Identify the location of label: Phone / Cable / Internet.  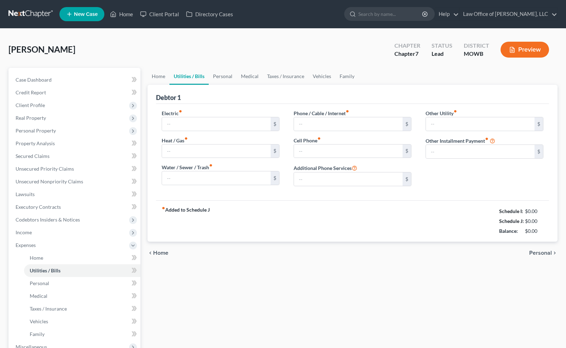
(321, 113).